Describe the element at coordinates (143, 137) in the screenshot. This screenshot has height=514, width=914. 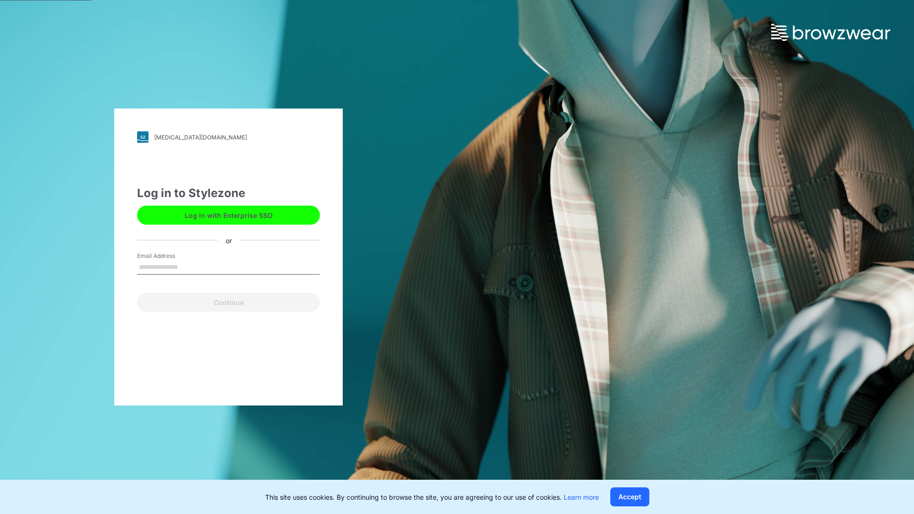
I see `img: svg+xml;base64,PHN2ZyB3aWR0aD0iMjgiIGhlaWdodD0iMjgiIHZpZXdCb3g9IjAgMCAyOCAyOCIgZmlsbD0ibm9uZSIgeG...` at that location.